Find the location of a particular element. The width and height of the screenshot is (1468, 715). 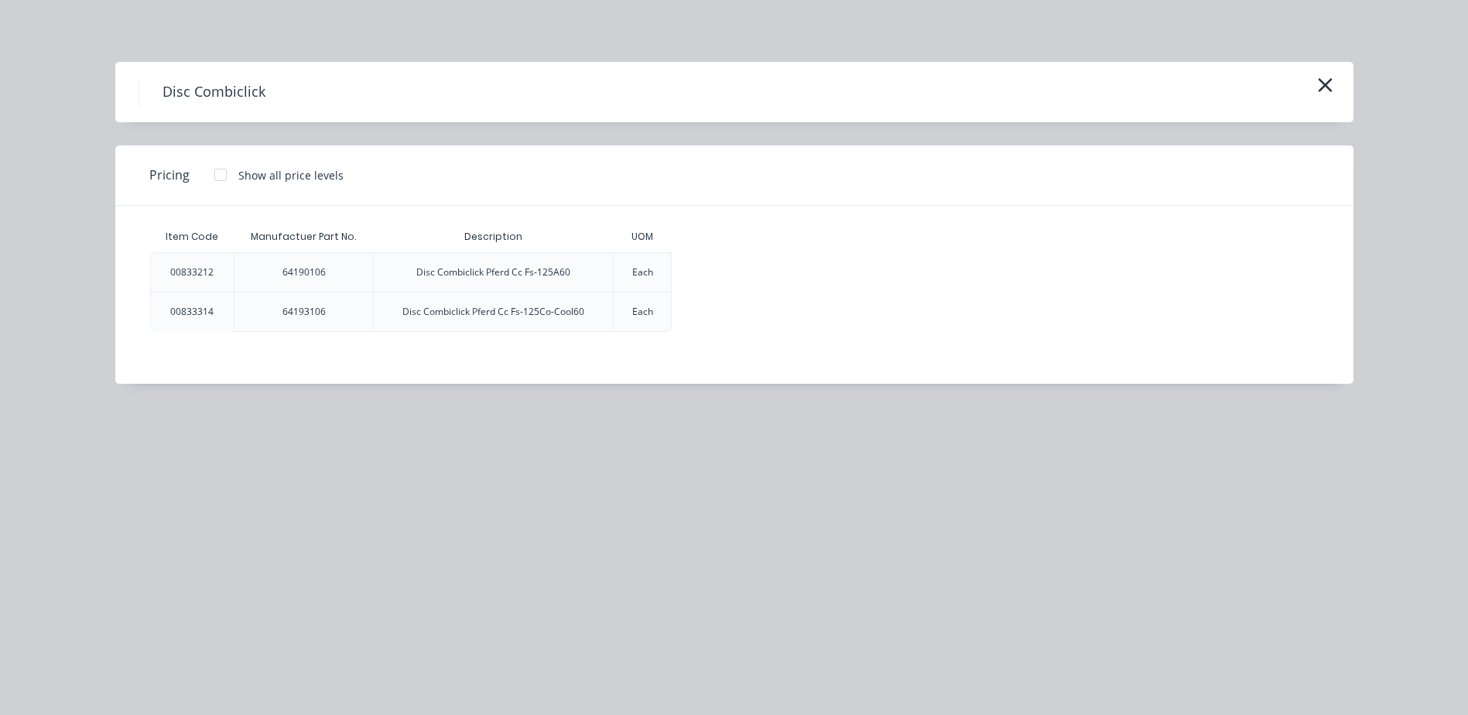

div: 00833314 is located at coordinates (192, 312).